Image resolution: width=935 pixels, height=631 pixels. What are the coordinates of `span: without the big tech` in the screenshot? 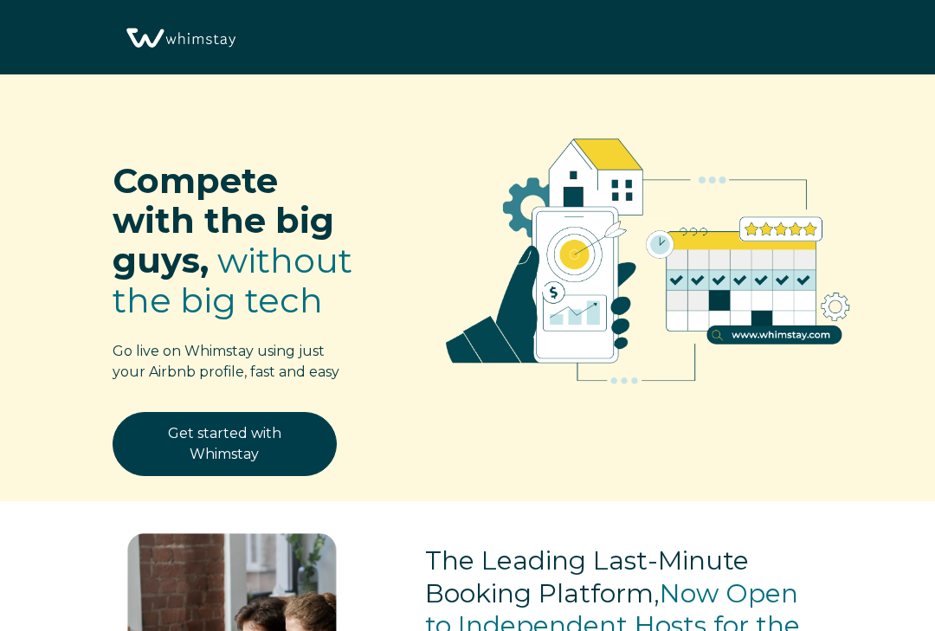 It's located at (232, 280).